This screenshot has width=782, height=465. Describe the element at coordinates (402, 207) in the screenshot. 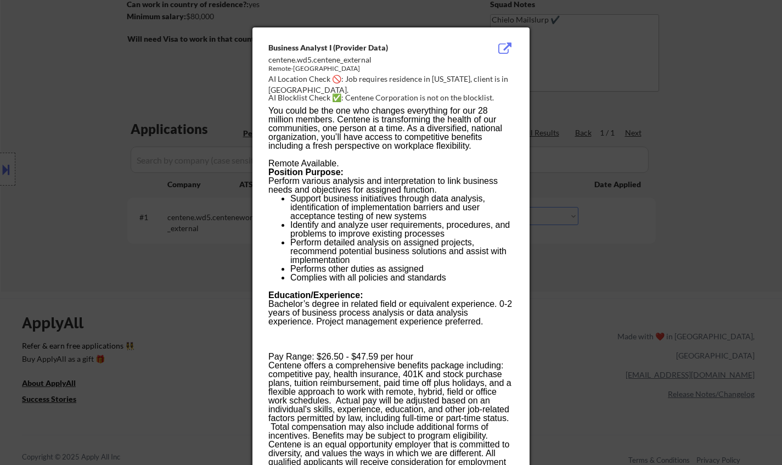

I see `li: Support business initiatives through data analysis, identification of implementation barriers and...` at that location.